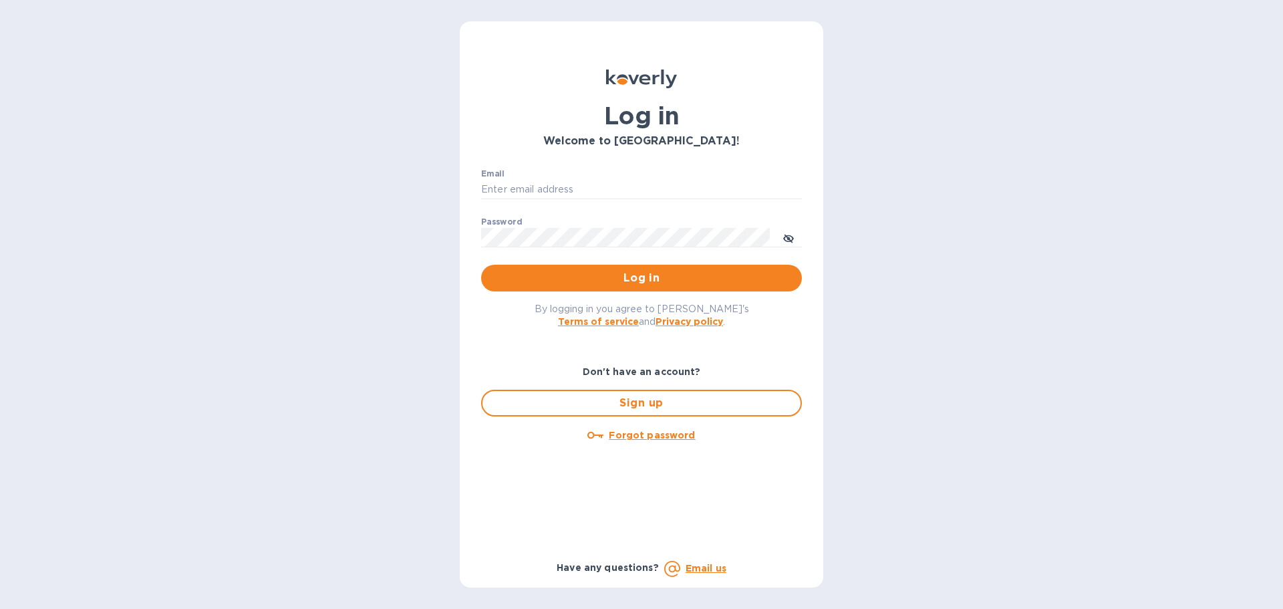  Describe the element at coordinates (642, 403) in the screenshot. I see `span: Sign up` at that location.